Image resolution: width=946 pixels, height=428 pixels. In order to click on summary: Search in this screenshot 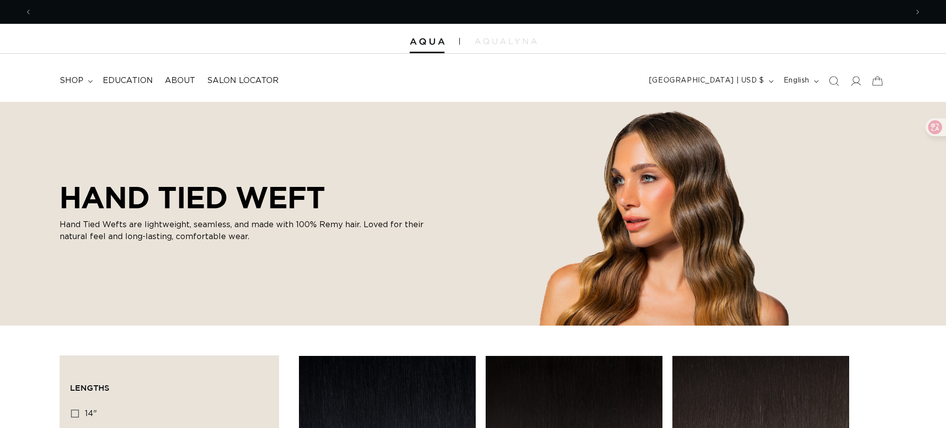, I will do `click(834, 81)`.